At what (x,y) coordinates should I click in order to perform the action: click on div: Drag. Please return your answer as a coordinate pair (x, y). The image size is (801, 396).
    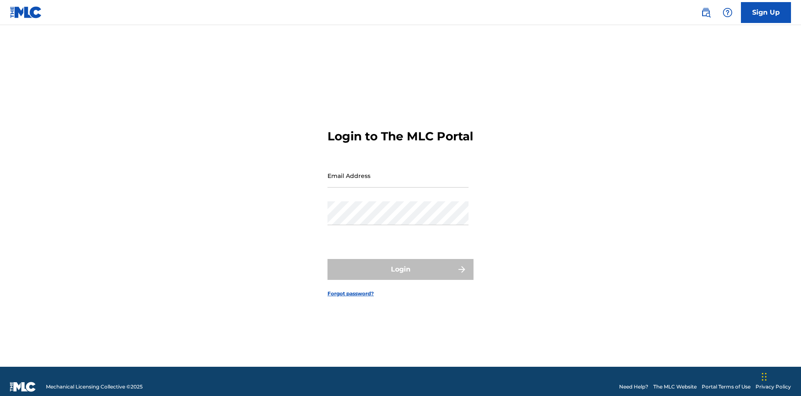
    Looking at the image, I should click on (764, 376).